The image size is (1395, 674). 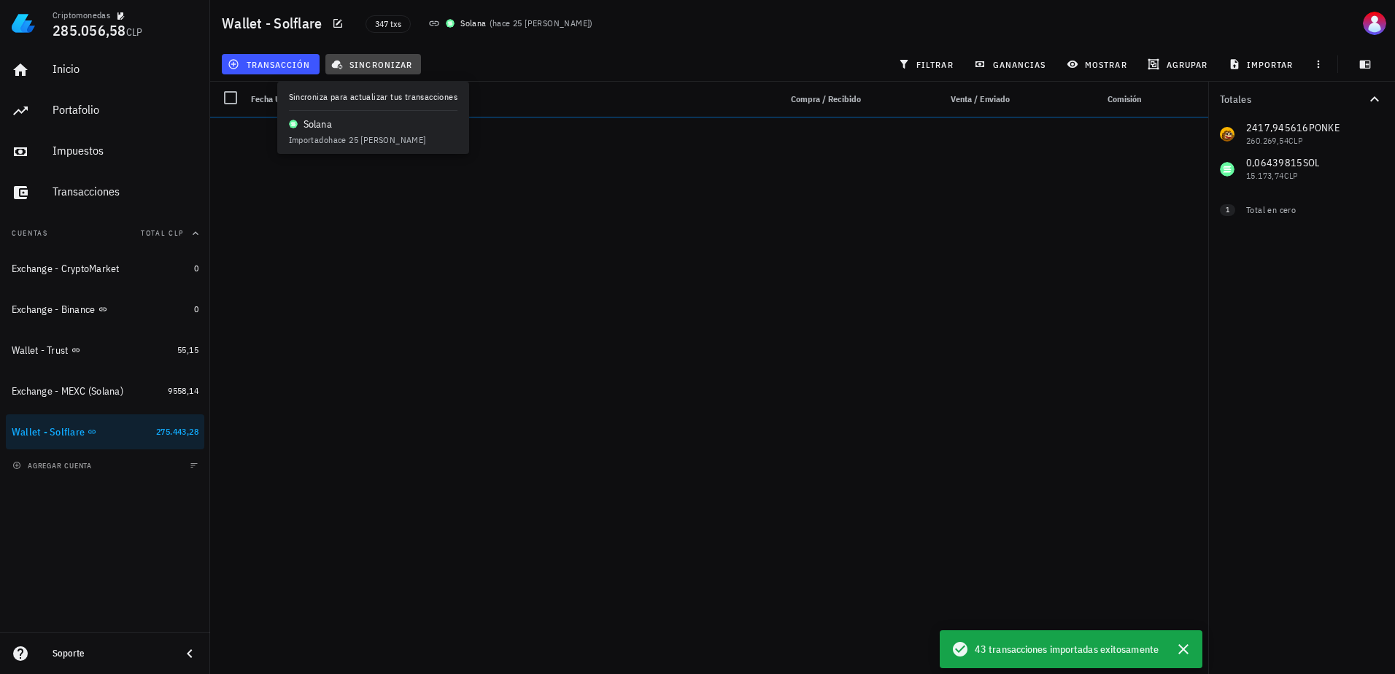 I want to click on span: CLP, so click(x=134, y=32).